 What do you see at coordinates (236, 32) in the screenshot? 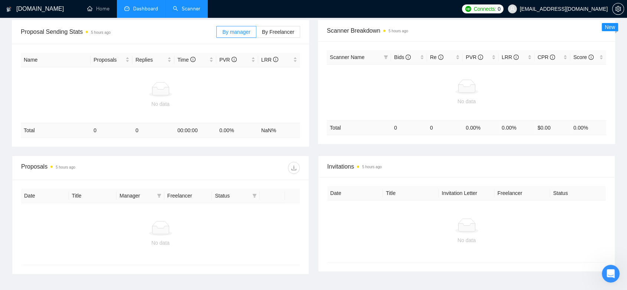
I see `span: By manager` at bounding box center [236, 32].